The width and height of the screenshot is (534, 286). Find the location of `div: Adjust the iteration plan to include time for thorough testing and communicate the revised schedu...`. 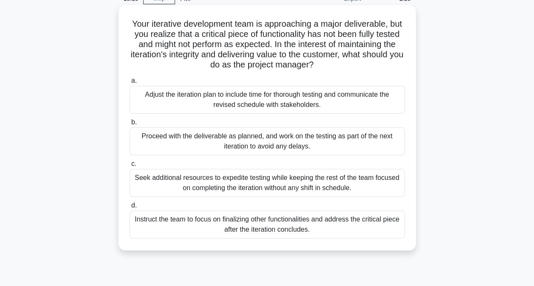

div: Adjust the iteration plan to include time for thorough testing and communicate the revised schedu... is located at coordinates (267, 100).